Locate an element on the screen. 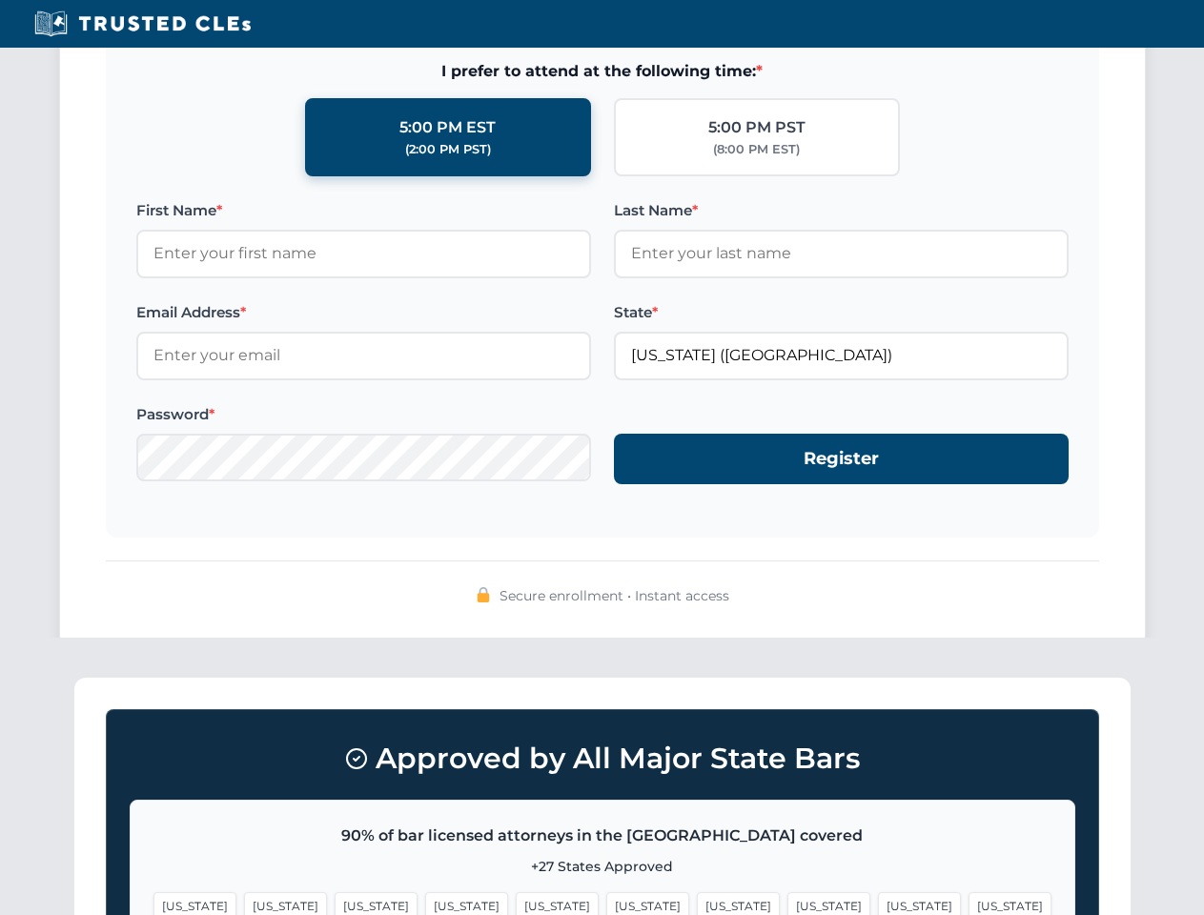  button: Register is located at coordinates (841, 459).